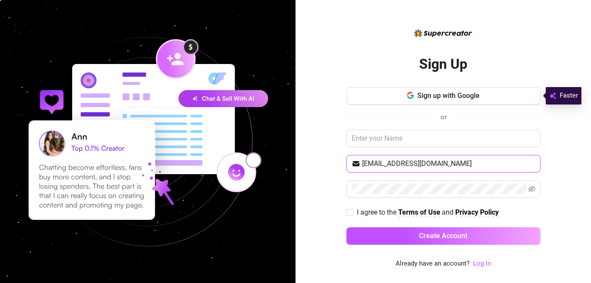  I want to click on button: Create Account, so click(444, 236).